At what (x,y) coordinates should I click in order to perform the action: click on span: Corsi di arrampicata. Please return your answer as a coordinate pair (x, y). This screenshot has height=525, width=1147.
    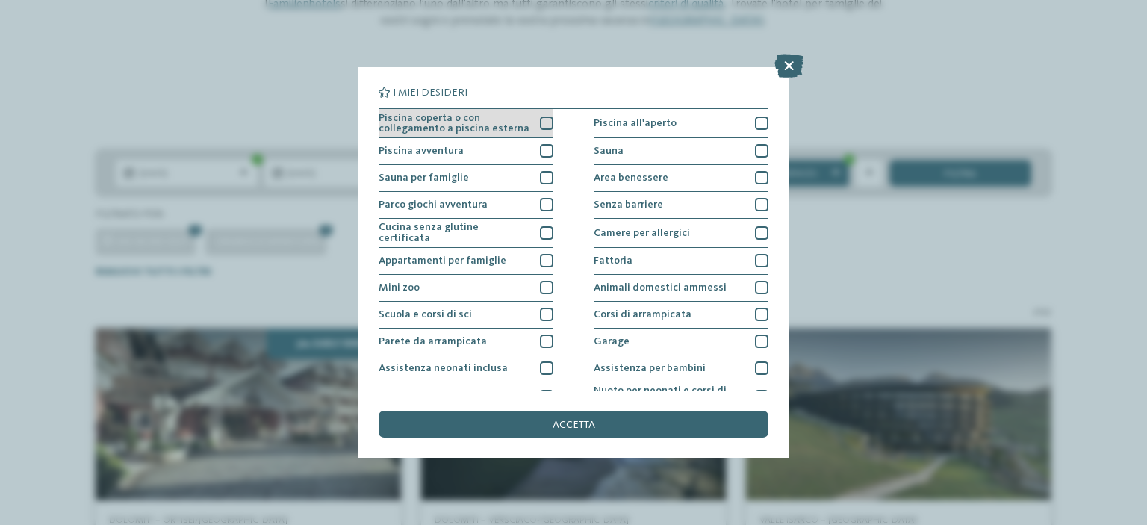
    Looking at the image, I should click on (642, 314).